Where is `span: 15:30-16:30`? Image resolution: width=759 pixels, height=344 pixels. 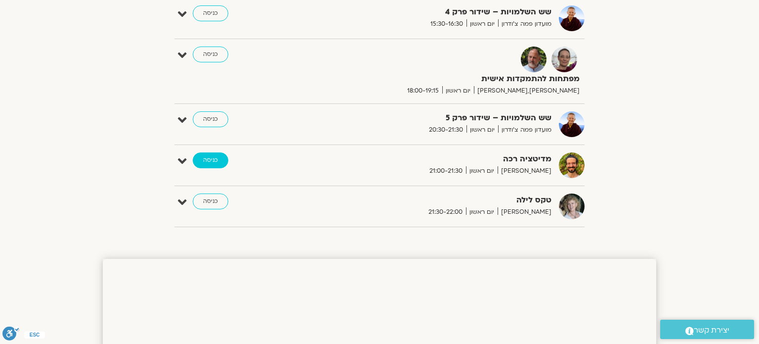
span: 15:30-16:30 is located at coordinates (447, 24).